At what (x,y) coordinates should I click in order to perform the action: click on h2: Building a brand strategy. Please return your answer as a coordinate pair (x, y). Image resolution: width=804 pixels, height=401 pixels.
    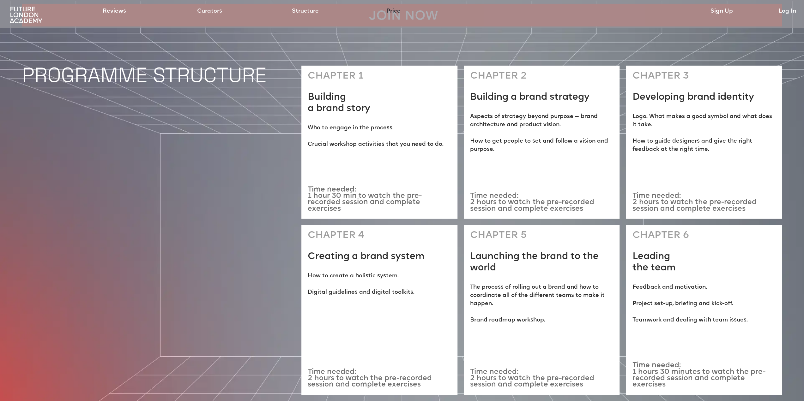
    Looking at the image, I should click on (529, 98).